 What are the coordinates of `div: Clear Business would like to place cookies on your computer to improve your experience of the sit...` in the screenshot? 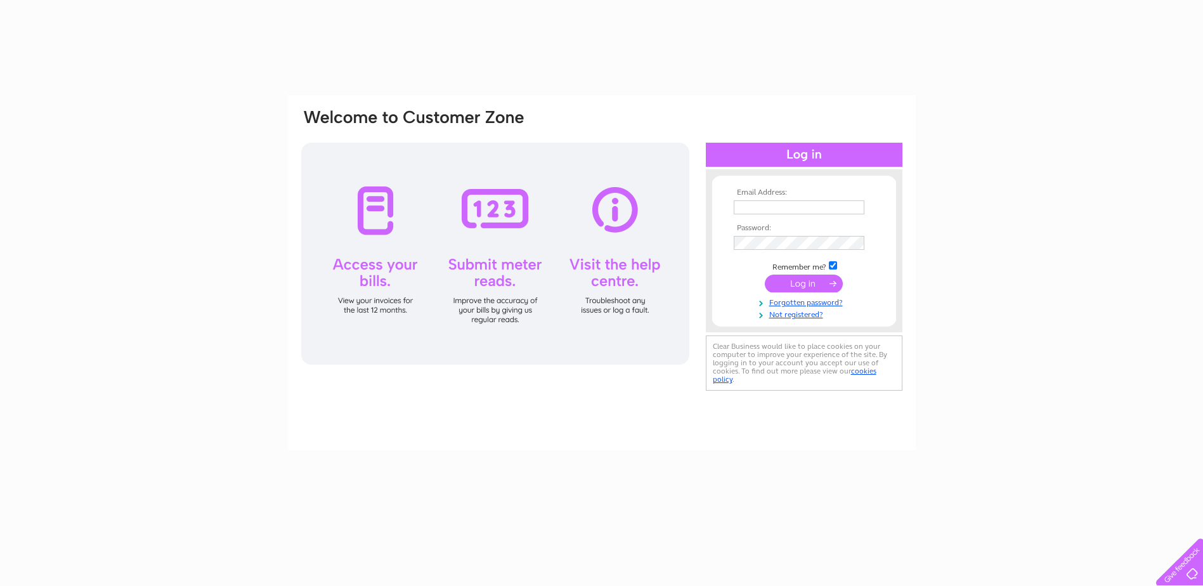 It's located at (804, 363).